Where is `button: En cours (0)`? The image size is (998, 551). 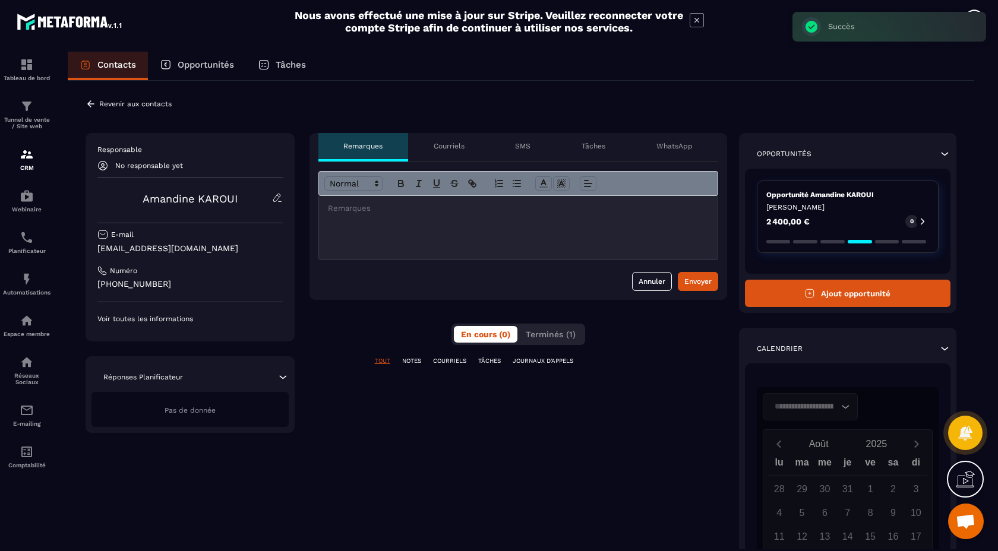
button: En cours (0) is located at coordinates (485, 334).